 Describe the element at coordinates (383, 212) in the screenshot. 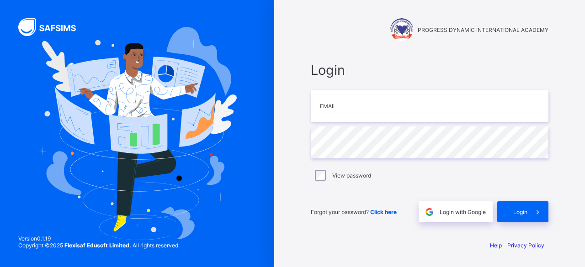

I see `a: Click here` at that location.